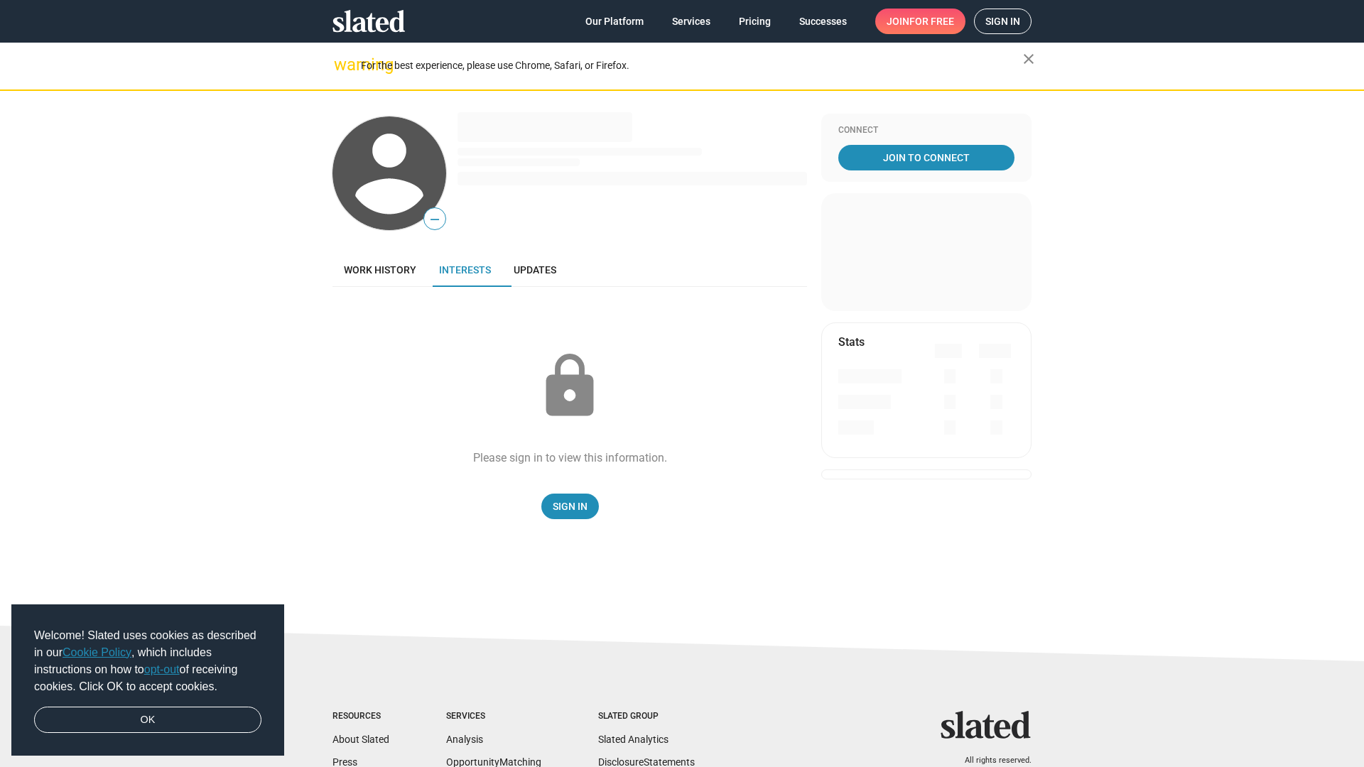  What do you see at coordinates (465, 270) in the screenshot?
I see `a: Interests` at bounding box center [465, 270].